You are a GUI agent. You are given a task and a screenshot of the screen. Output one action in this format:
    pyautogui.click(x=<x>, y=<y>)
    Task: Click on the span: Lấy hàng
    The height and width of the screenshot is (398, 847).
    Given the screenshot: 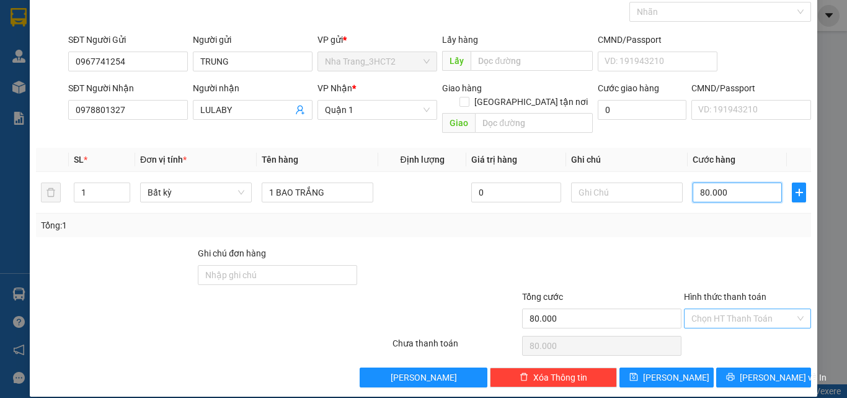 What is the action you would take?
    pyautogui.click(x=460, y=40)
    